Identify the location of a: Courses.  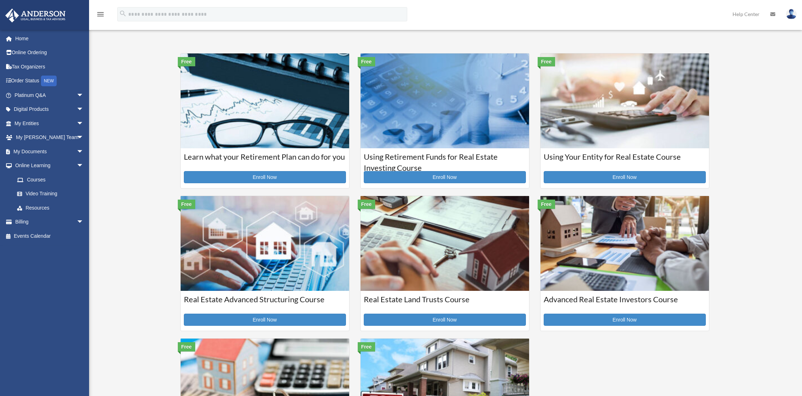
(50, 179).